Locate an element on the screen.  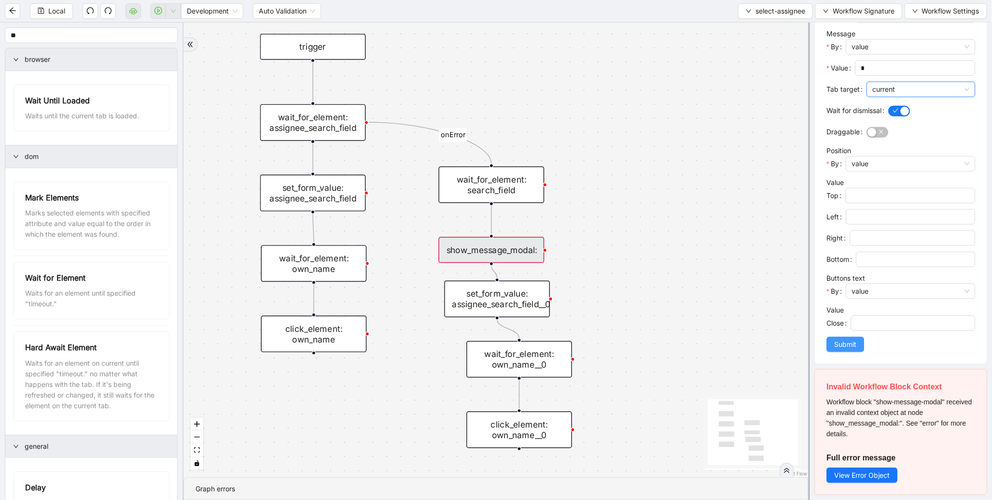
span: Auto Validation is located at coordinates (287, 11).